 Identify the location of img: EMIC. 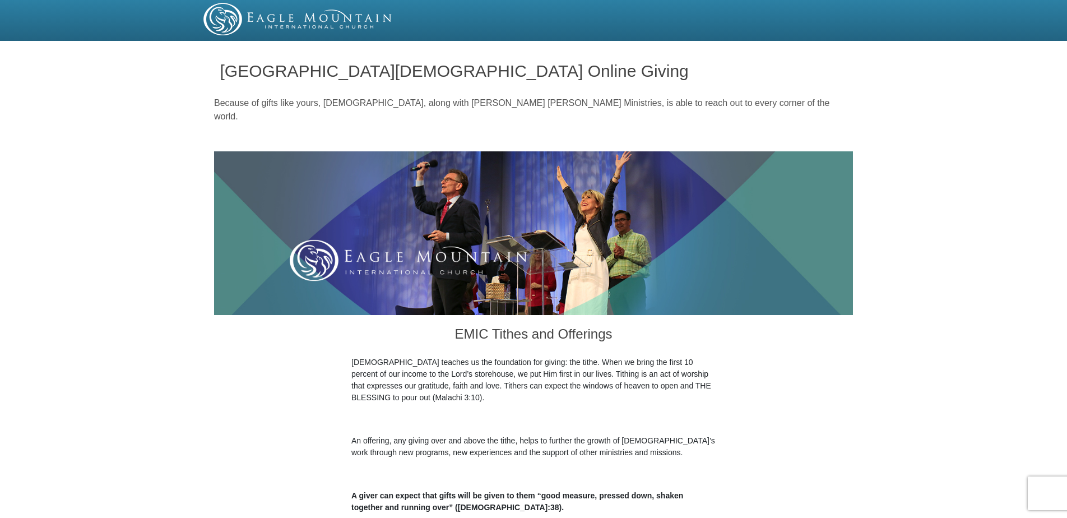
(298, 19).